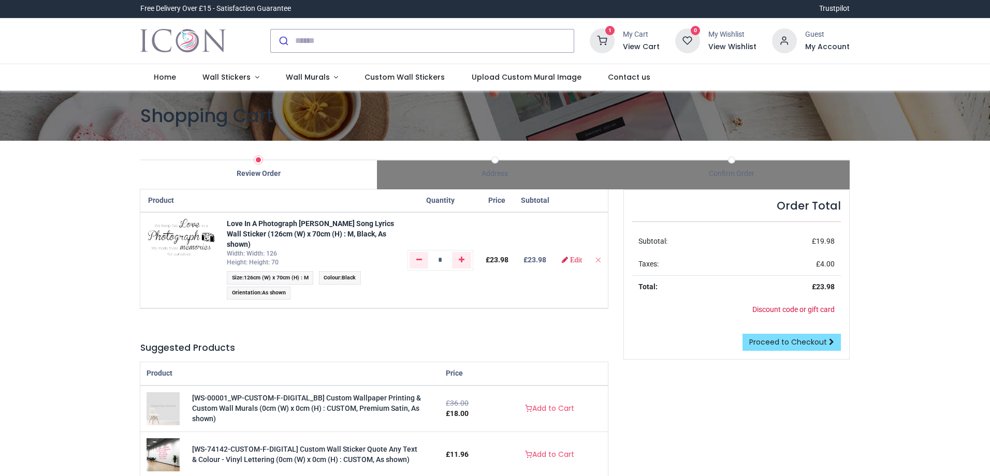 Image resolution: width=990 pixels, height=476 pixels. Describe the element at coordinates (629, 77) in the screenshot. I see `span: Contact us` at that location.